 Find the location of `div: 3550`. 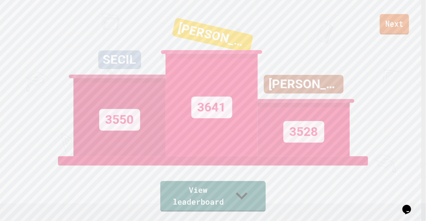

div: 3550 is located at coordinates (120, 120).